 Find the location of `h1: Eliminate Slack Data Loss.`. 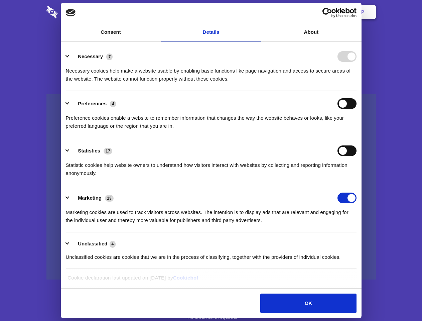

h1: Eliminate Slack Data Loss. is located at coordinates (211, 42).